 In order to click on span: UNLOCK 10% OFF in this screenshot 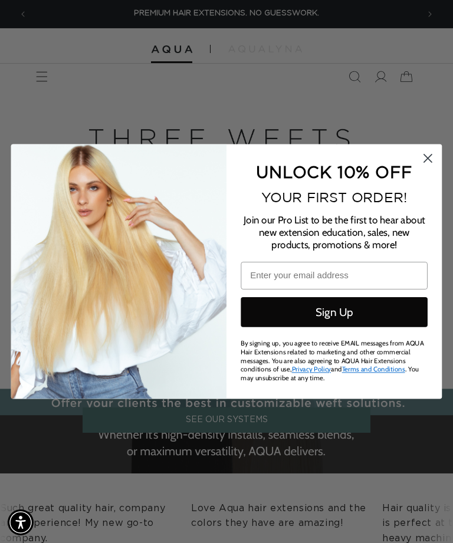, I will do `click(334, 172)`.